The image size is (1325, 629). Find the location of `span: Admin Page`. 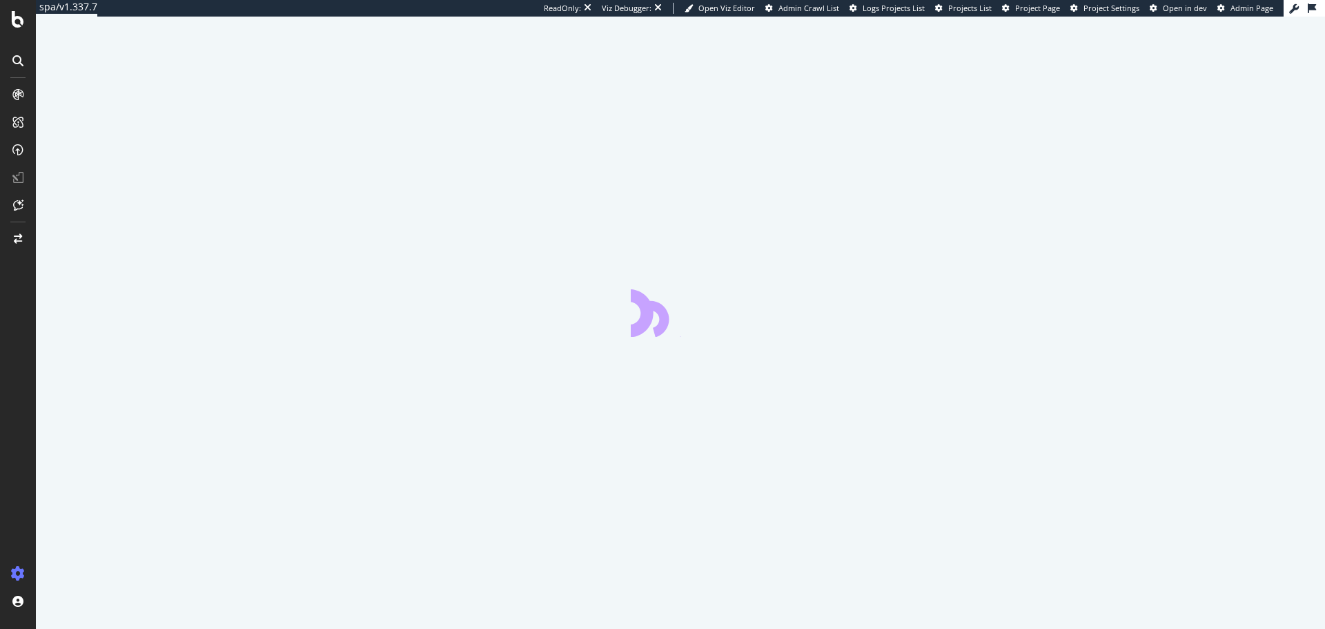

span: Admin Page is located at coordinates (1252, 8).